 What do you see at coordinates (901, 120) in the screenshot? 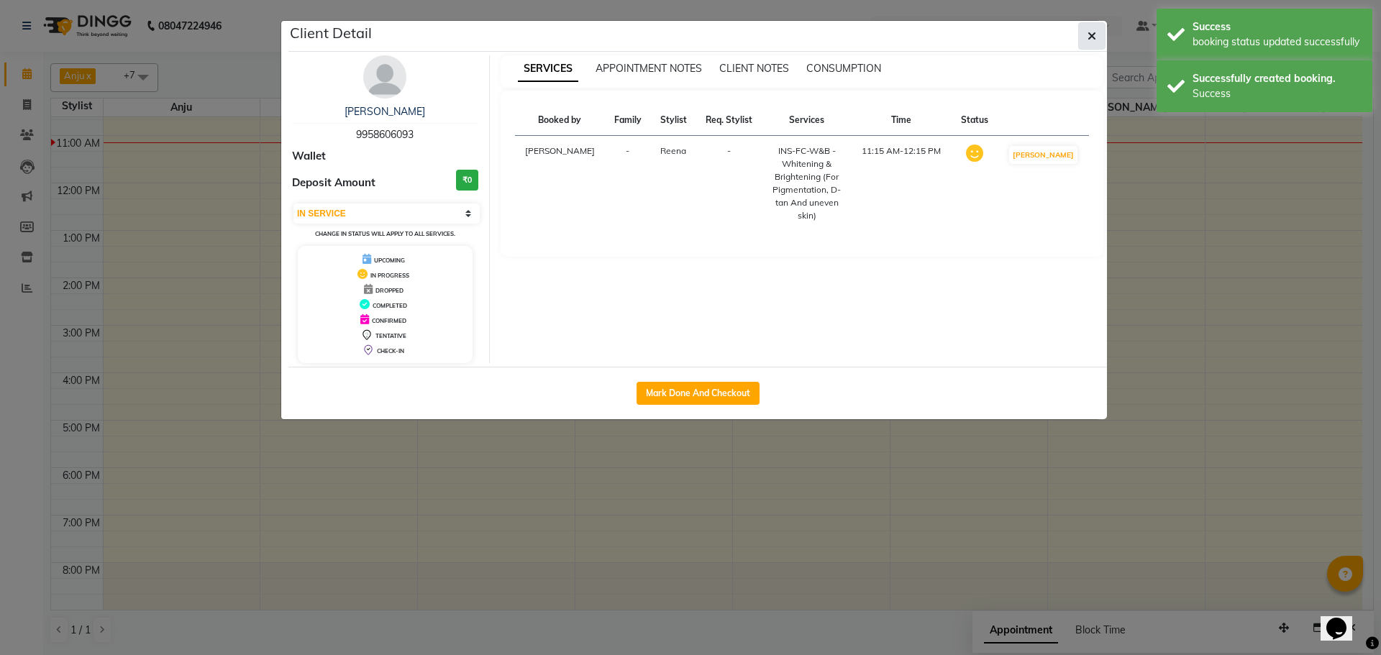
I see `th: Time` at bounding box center [901, 120].